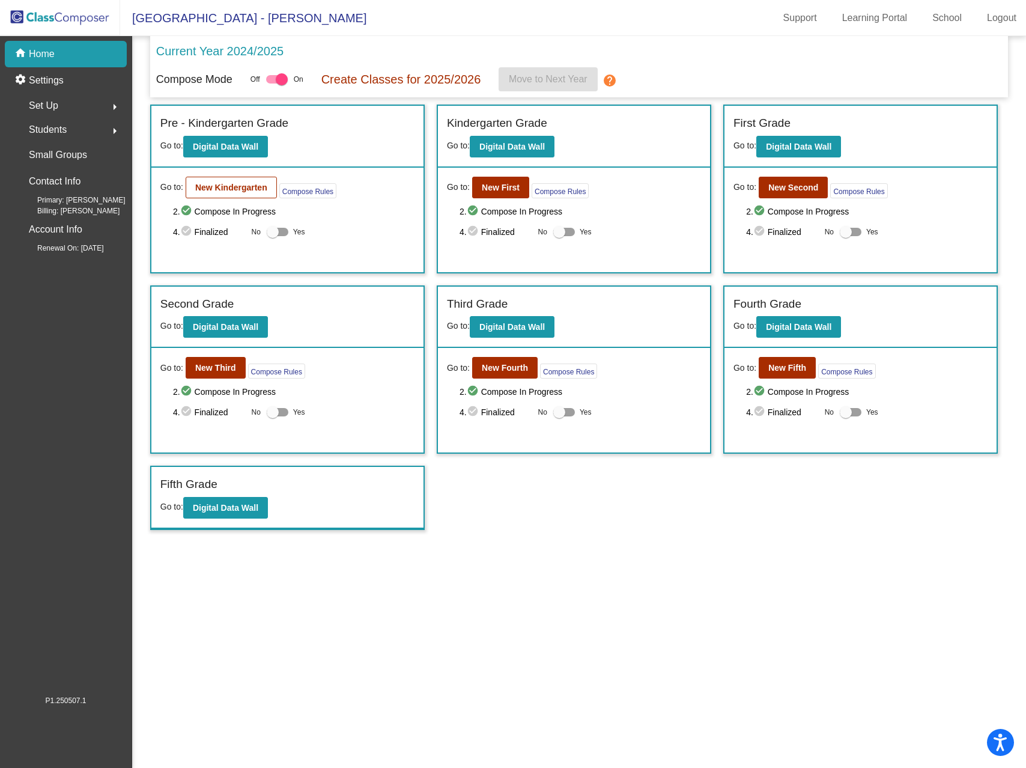  I want to click on label: Second Grade, so click(197, 304).